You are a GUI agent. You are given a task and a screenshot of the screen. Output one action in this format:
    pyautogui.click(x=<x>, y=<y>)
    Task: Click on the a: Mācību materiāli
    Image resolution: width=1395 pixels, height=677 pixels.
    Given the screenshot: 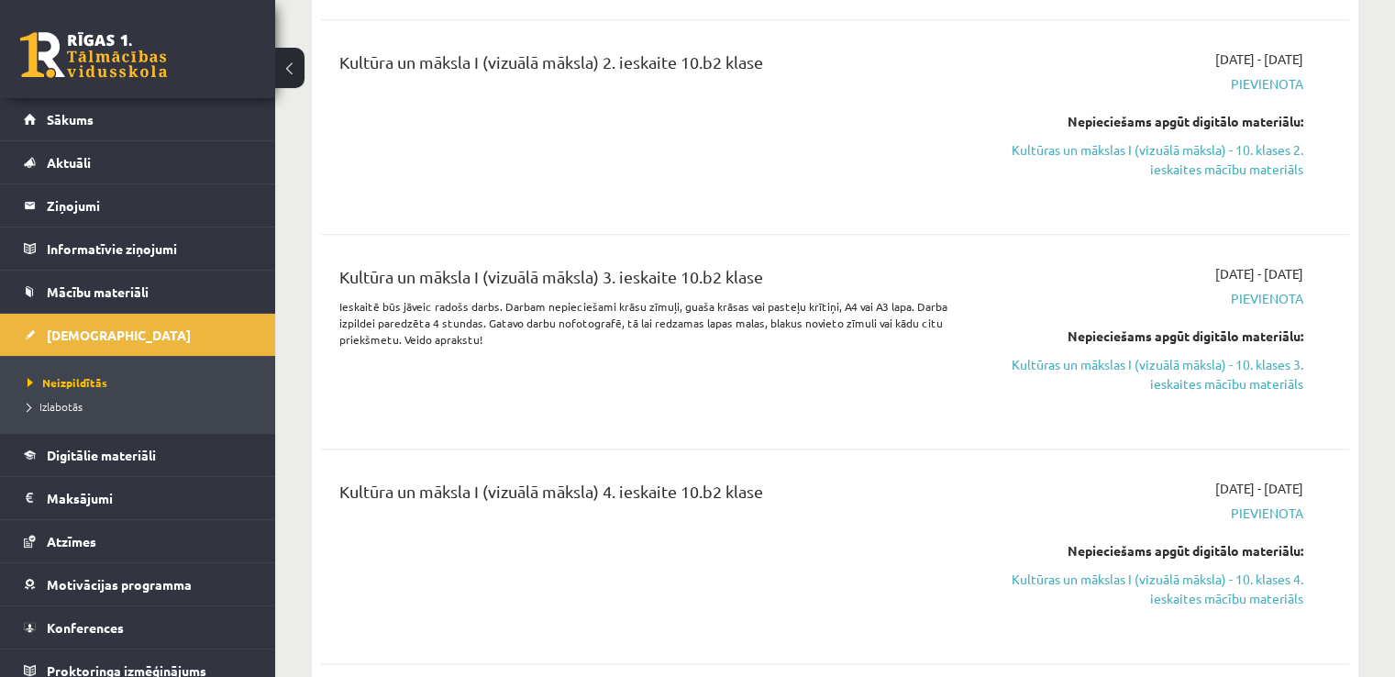 What is the action you would take?
    pyautogui.click(x=138, y=292)
    